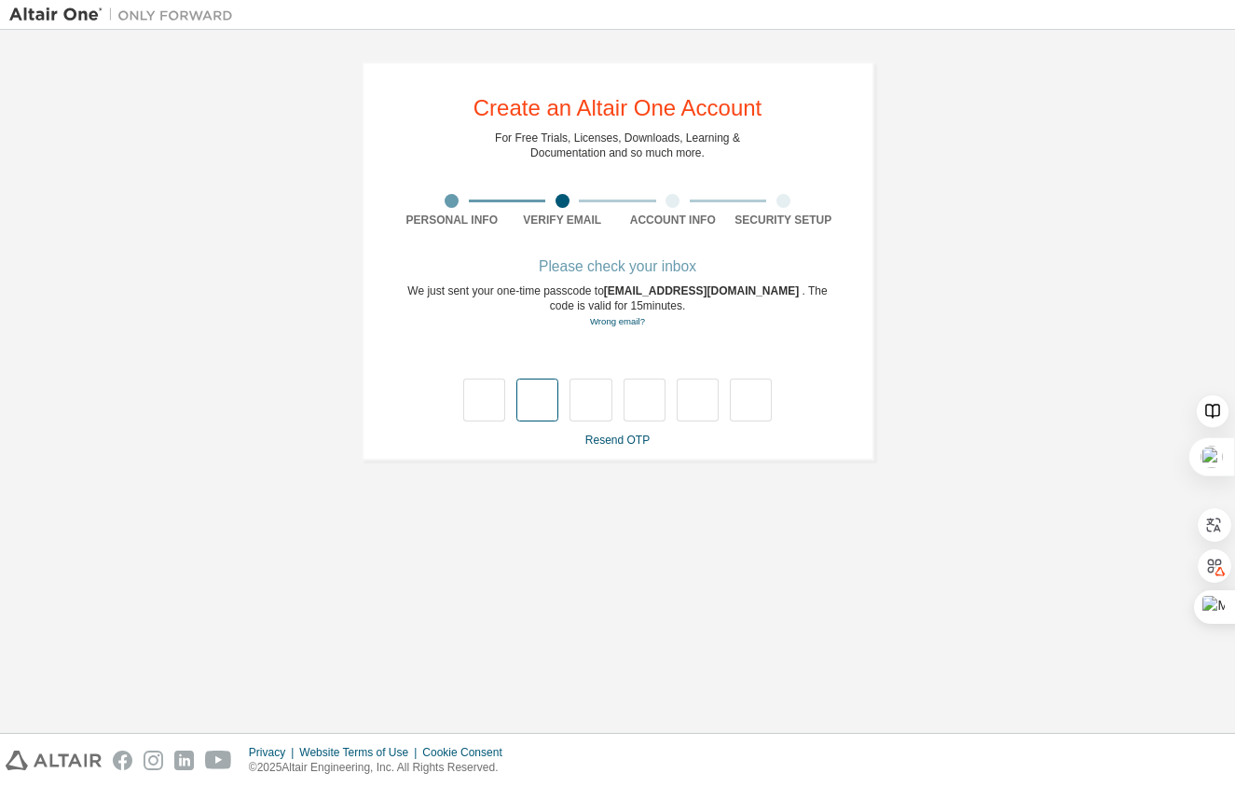 This screenshot has width=1235, height=787. Describe the element at coordinates (274, 752) in the screenshot. I see `div: Privacy` at that location.